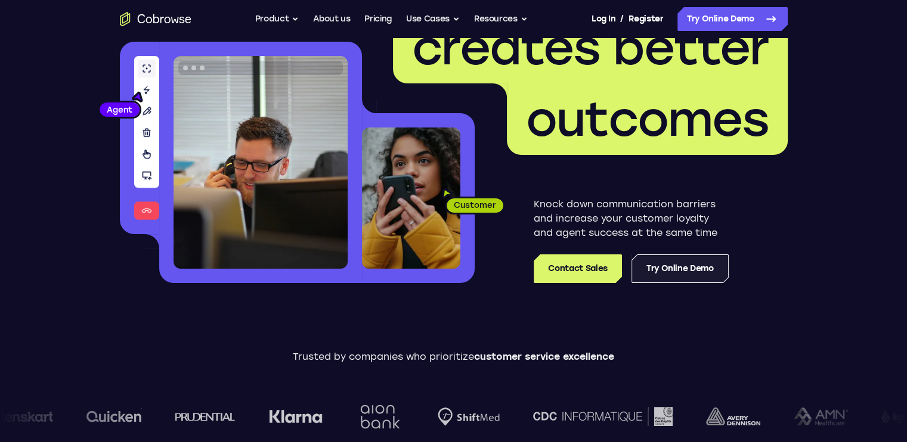  What do you see at coordinates (603, 19) in the screenshot?
I see `a: Log In` at bounding box center [603, 19].